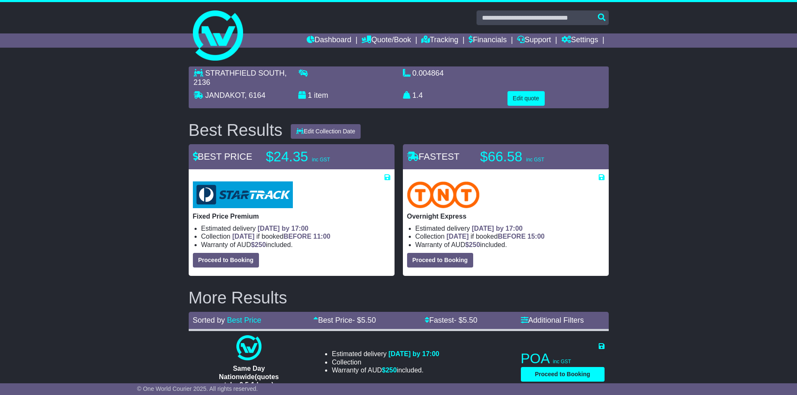  I want to click on a: Settings, so click(580, 41).